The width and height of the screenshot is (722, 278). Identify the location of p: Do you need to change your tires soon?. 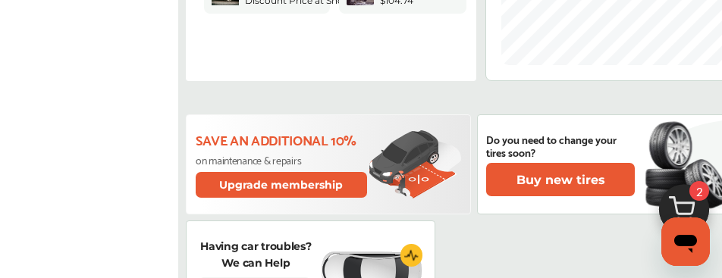
(561, 146).